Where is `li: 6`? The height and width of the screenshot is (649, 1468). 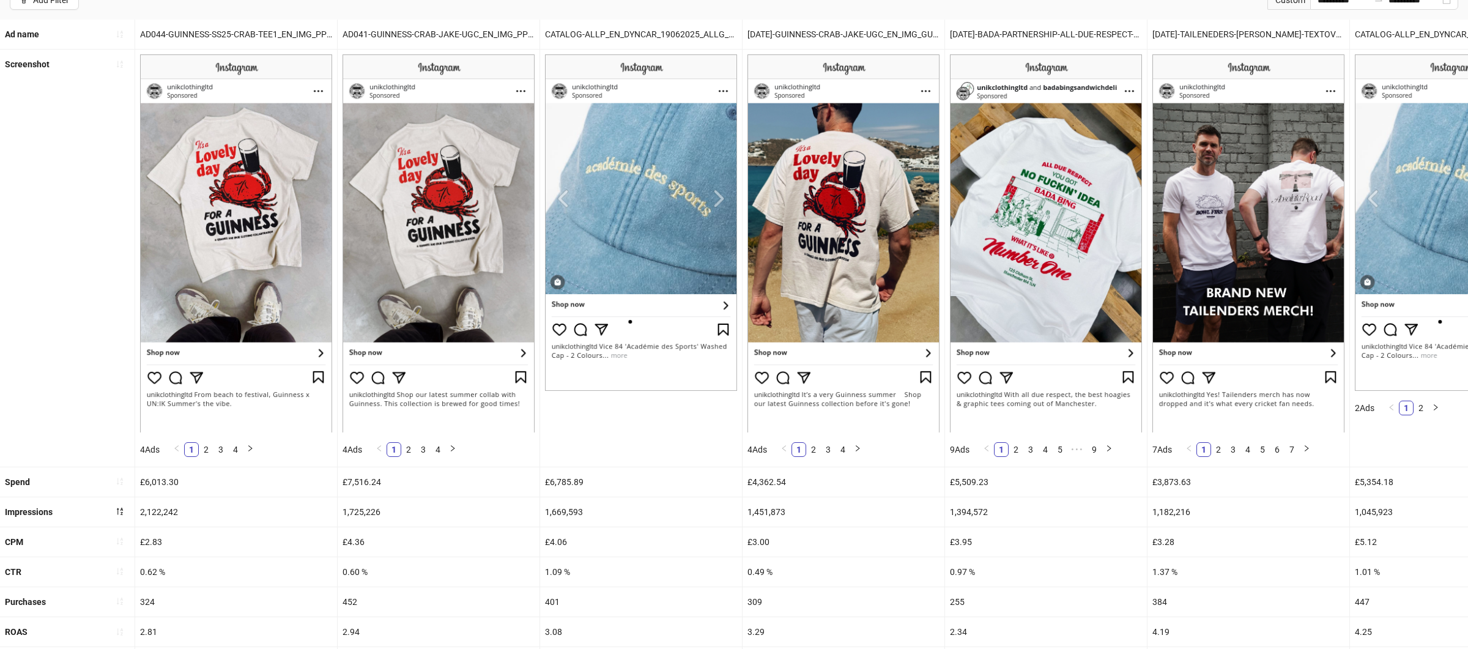 li: 6 is located at coordinates (1277, 450).